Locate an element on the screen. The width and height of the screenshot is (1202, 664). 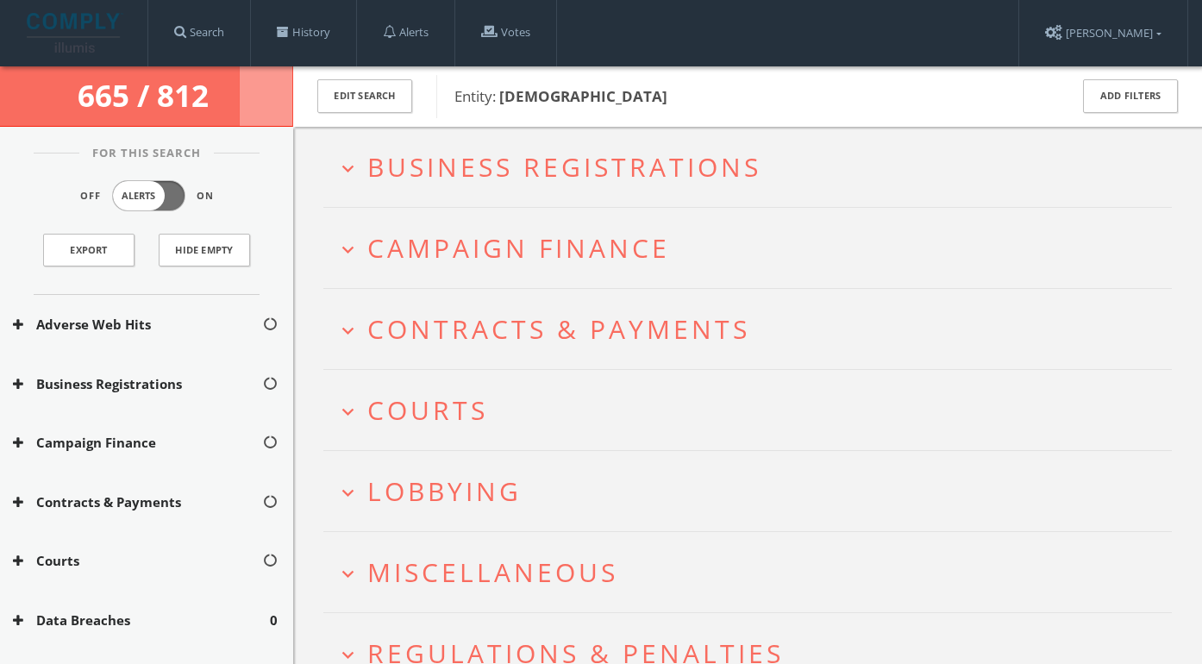
span: On is located at coordinates (205, 196).